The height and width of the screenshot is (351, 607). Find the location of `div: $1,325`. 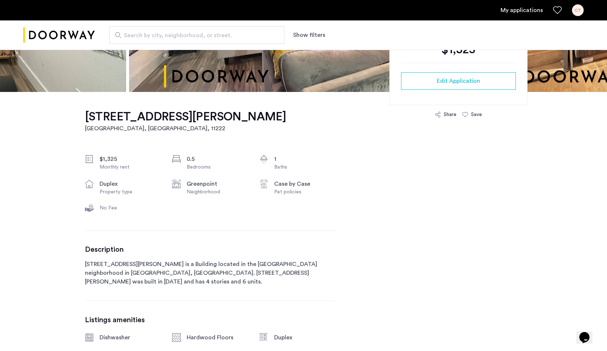

div: $1,325 is located at coordinates (130, 159).